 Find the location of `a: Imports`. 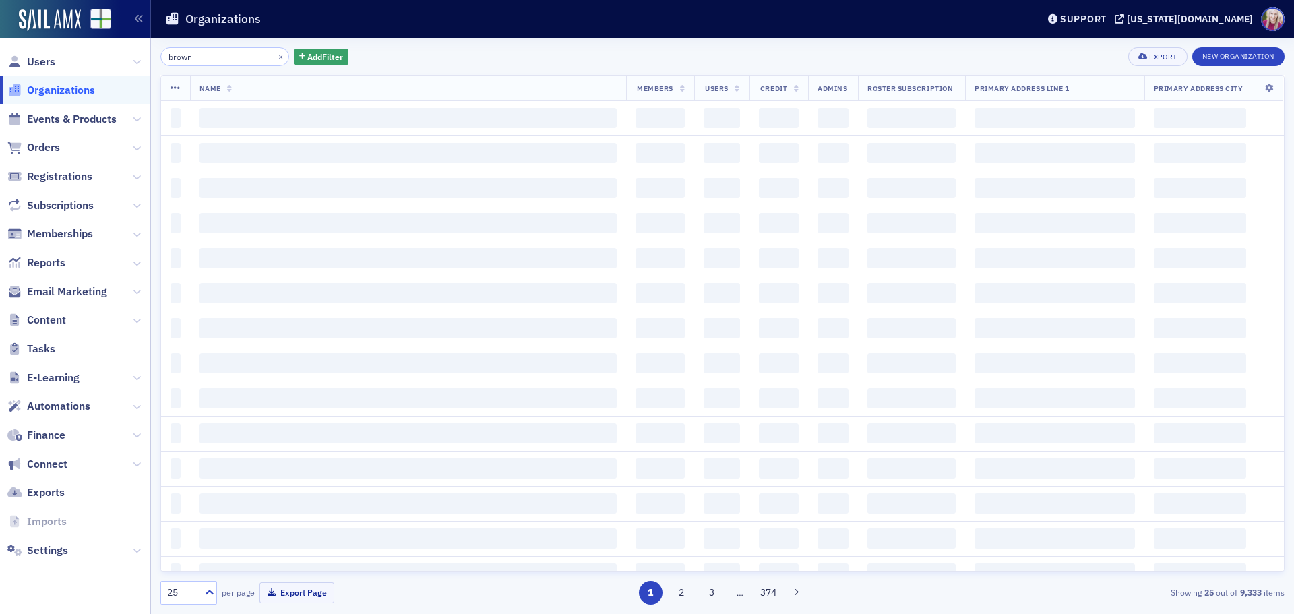

a: Imports is located at coordinates (37, 522).